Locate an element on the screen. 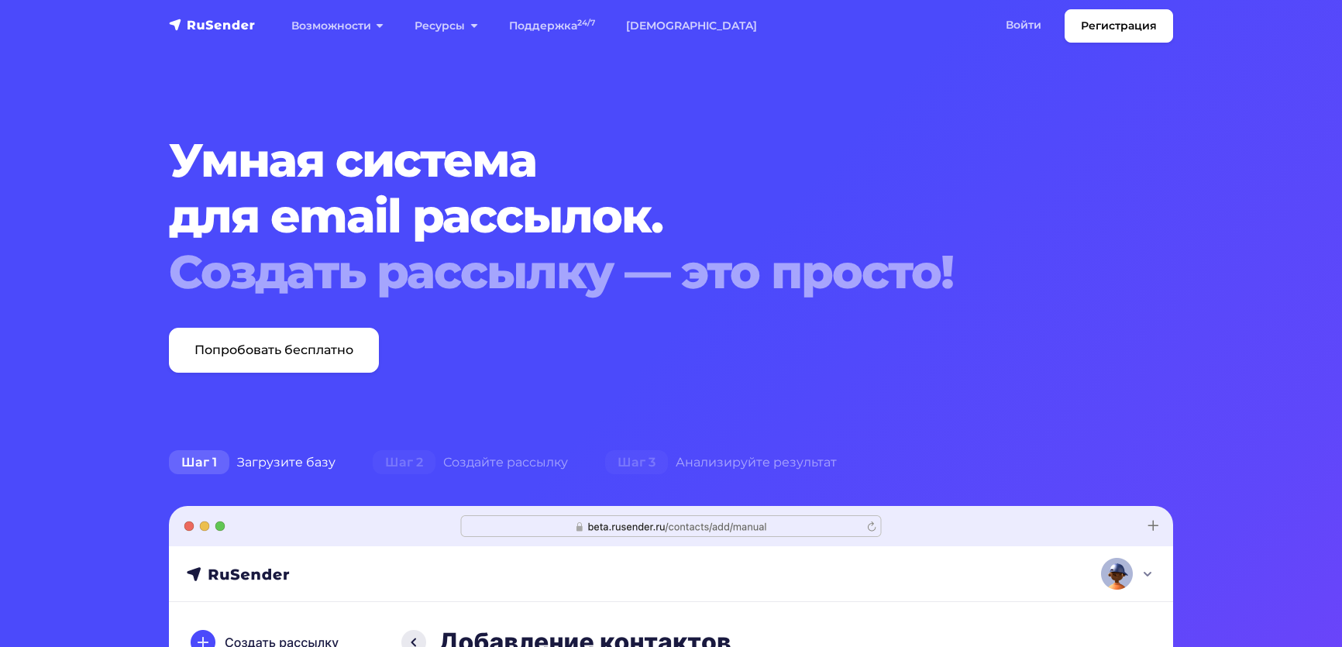  div: Анализируйте результат is located at coordinates (721, 463).